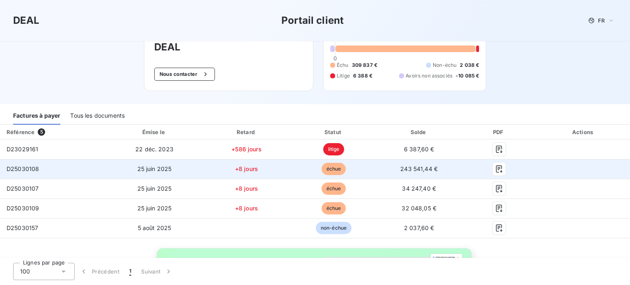  What do you see at coordinates (363, 76) in the screenshot?
I see `span: 6 388 €` at bounding box center [363, 76].